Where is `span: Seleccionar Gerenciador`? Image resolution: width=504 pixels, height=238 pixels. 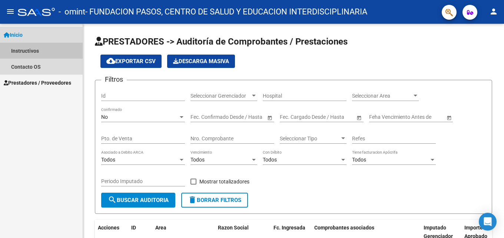
span: Seleccionar Gerenciador is located at coordinates (221, 96).